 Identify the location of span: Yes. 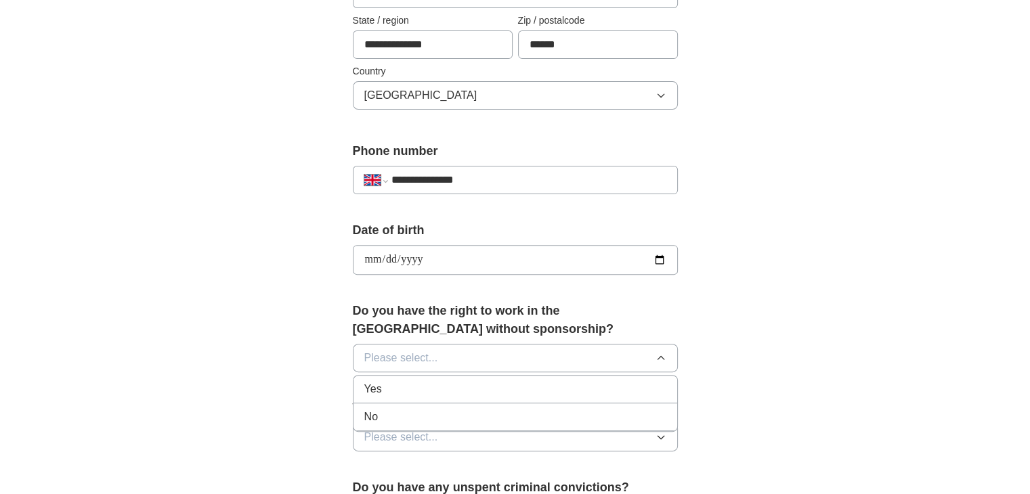
(373, 389).